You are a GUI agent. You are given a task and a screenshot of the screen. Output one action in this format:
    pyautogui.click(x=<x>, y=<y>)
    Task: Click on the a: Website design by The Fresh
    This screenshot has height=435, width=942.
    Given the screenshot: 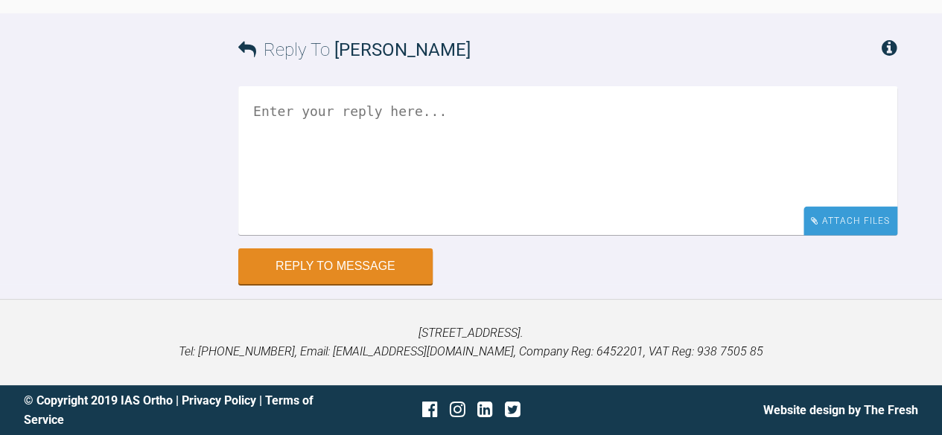 What is the action you would take?
    pyautogui.click(x=840, y=410)
    